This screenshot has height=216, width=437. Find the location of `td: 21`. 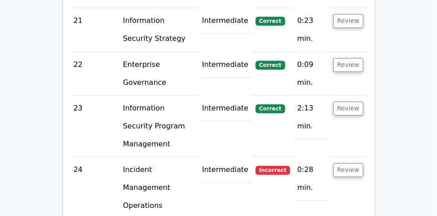

td: 21 is located at coordinates (95, 30).